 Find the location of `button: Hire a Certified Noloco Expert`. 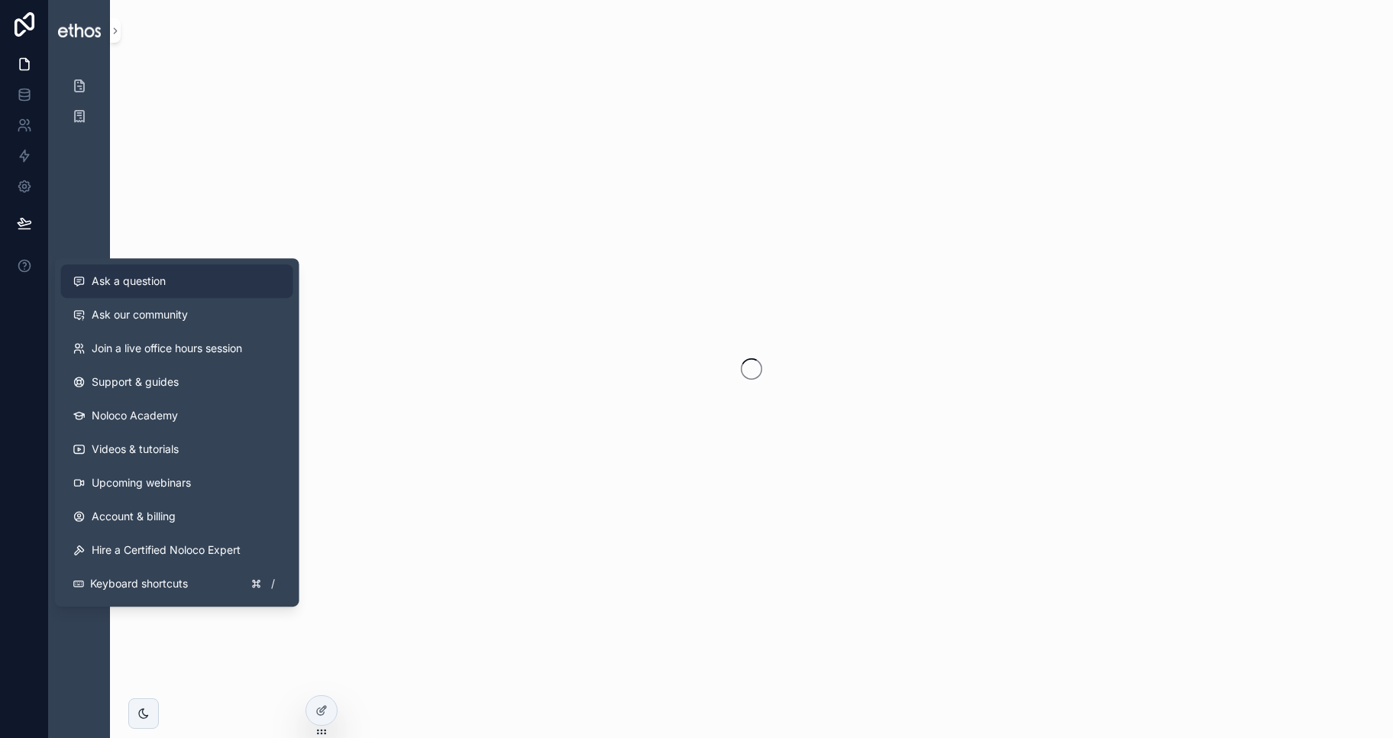

button: Hire a Certified Noloco Expert is located at coordinates (177, 550).